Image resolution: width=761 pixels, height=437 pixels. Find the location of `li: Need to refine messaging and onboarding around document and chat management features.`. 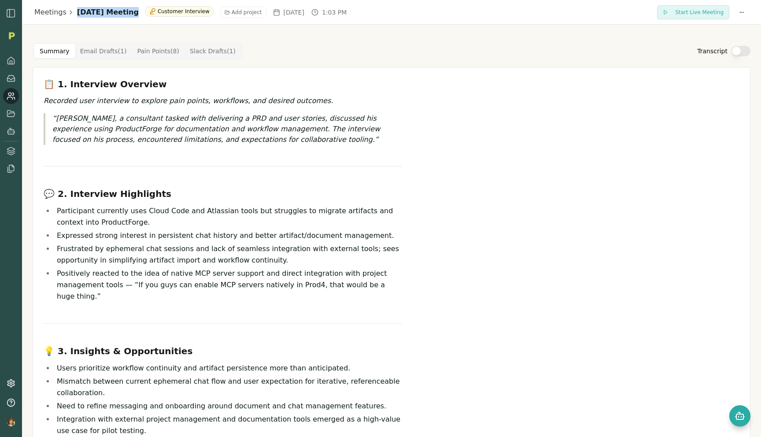

li: Need to refine messaging and onboarding around document and chat management features. is located at coordinates (228, 406).